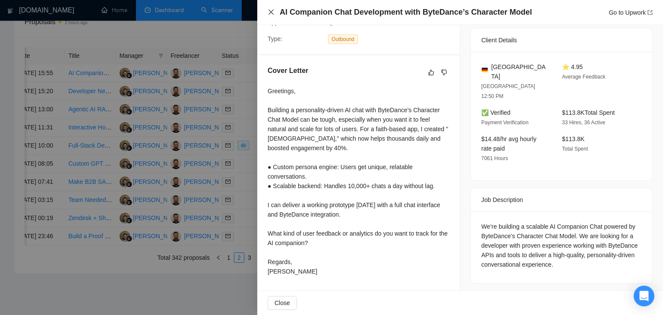 The width and height of the screenshot is (663, 315). What do you see at coordinates (431, 72) in the screenshot?
I see `button: like` at bounding box center [431, 72].